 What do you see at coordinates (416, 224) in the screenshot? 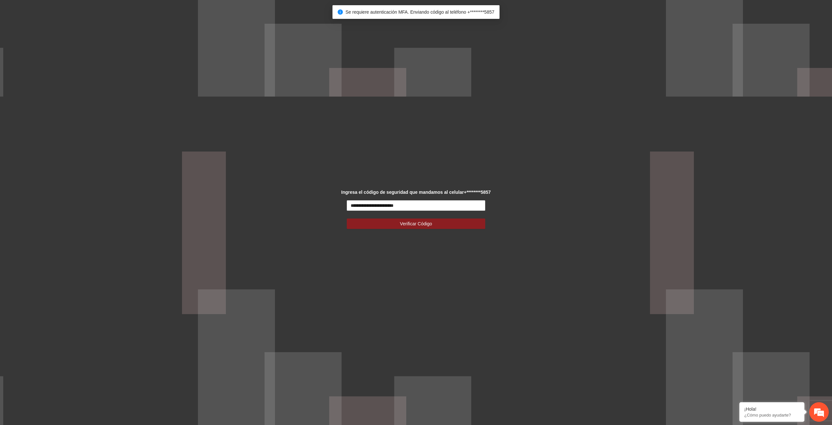
I see `span: Verificar Código` at bounding box center [416, 224].